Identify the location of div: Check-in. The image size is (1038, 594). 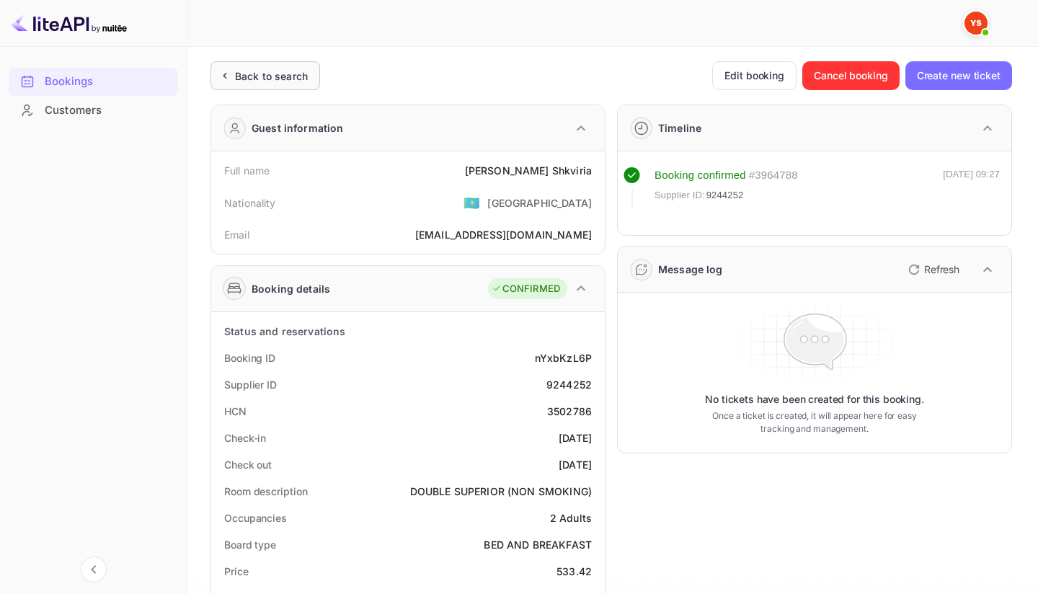
(245, 438).